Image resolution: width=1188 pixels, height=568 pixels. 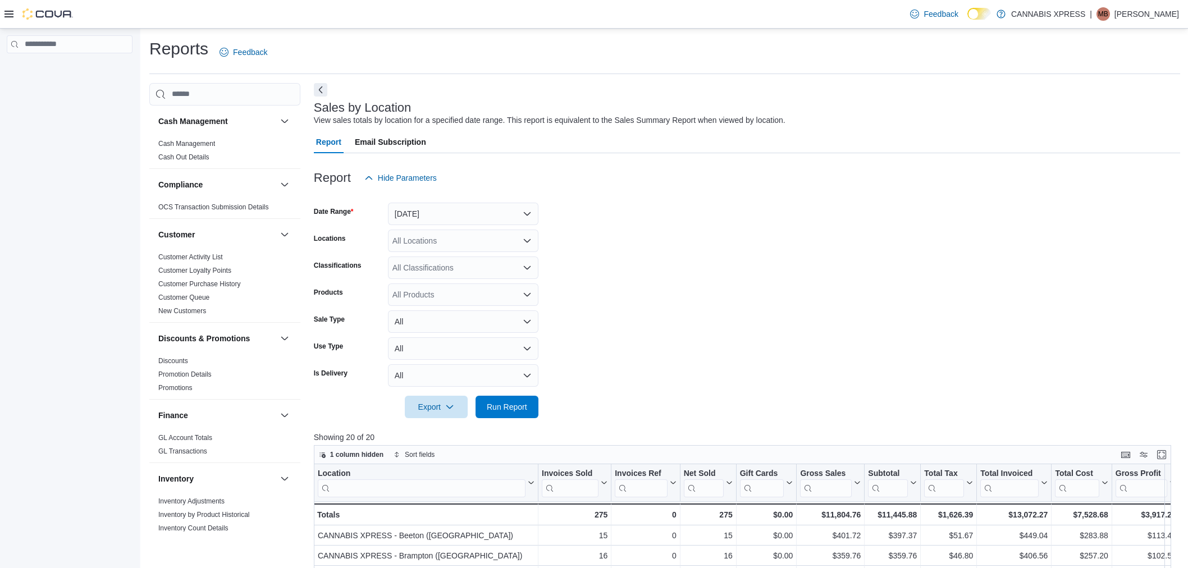 I want to click on div: $397.37, so click(x=892, y=536).